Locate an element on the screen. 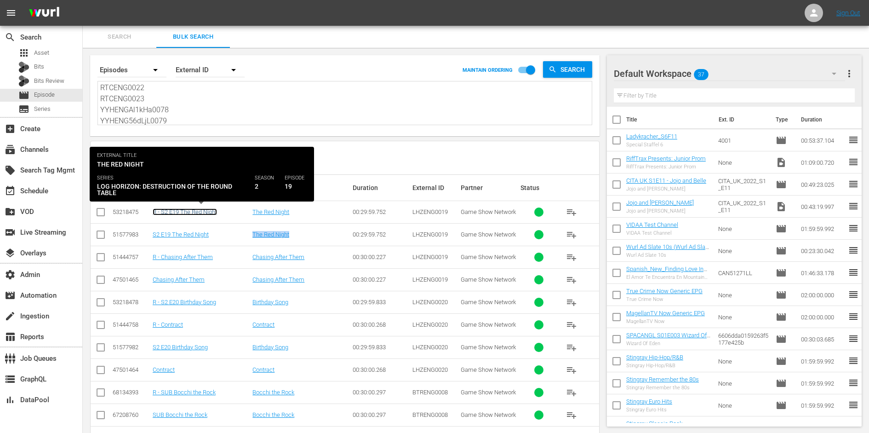 This screenshot has width=869, height=433. span: Bits is located at coordinates (39, 67).